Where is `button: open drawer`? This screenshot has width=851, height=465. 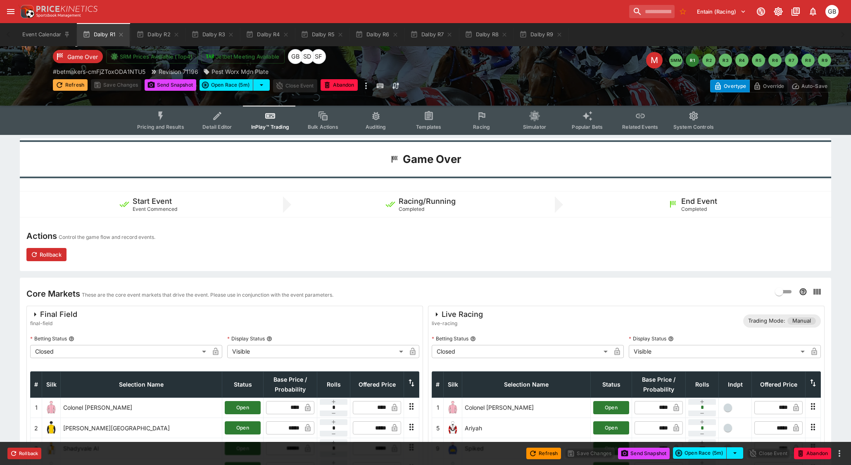 button: open drawer is located at coordinates (11, 12).